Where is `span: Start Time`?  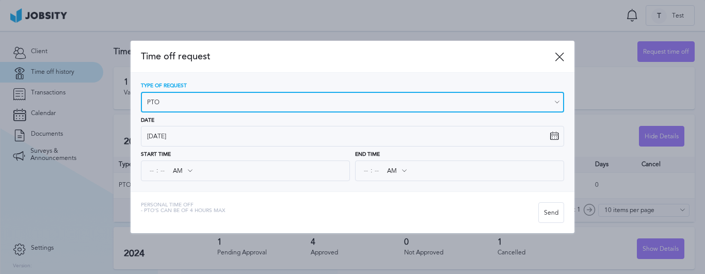 span: Start Time is located at coordinates (156, 155).